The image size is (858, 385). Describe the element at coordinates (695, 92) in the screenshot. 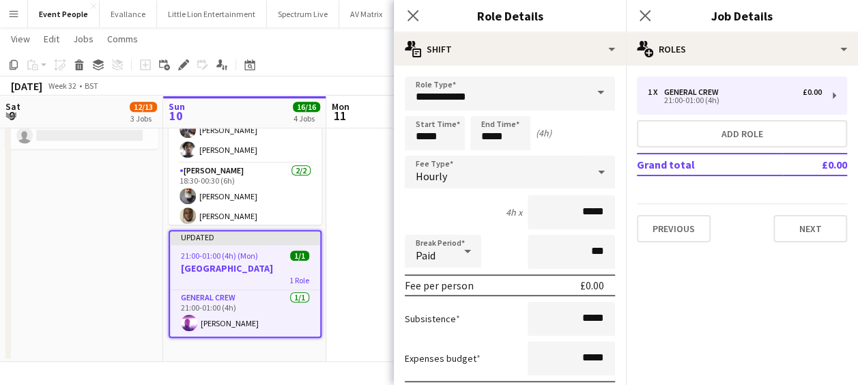

I see `div: General Crew` at that location.